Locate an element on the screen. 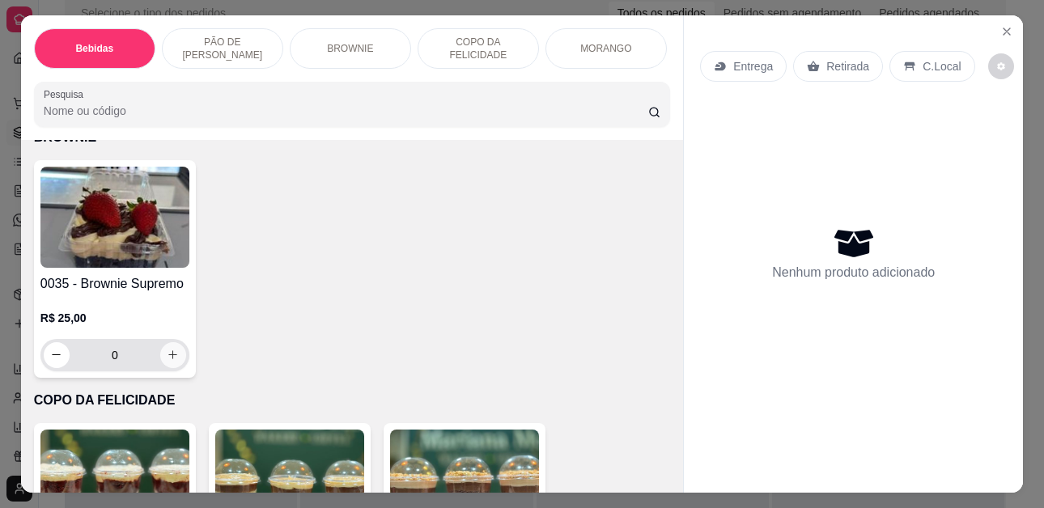  p: Entrega is located at coordinates (753, 66).